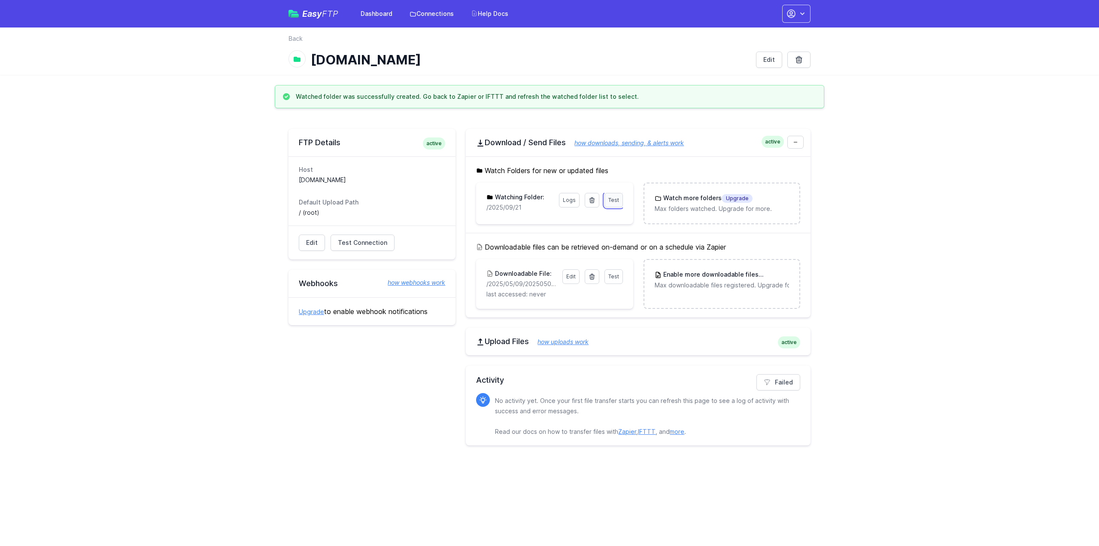 This screenshot has width=1099, height=546. Describe the element at coordinates (521, 284) in the screenshot. I see `p: /2025/05/09/20250509171559_inbound_0422652309_0756011820.mp3` at that location.